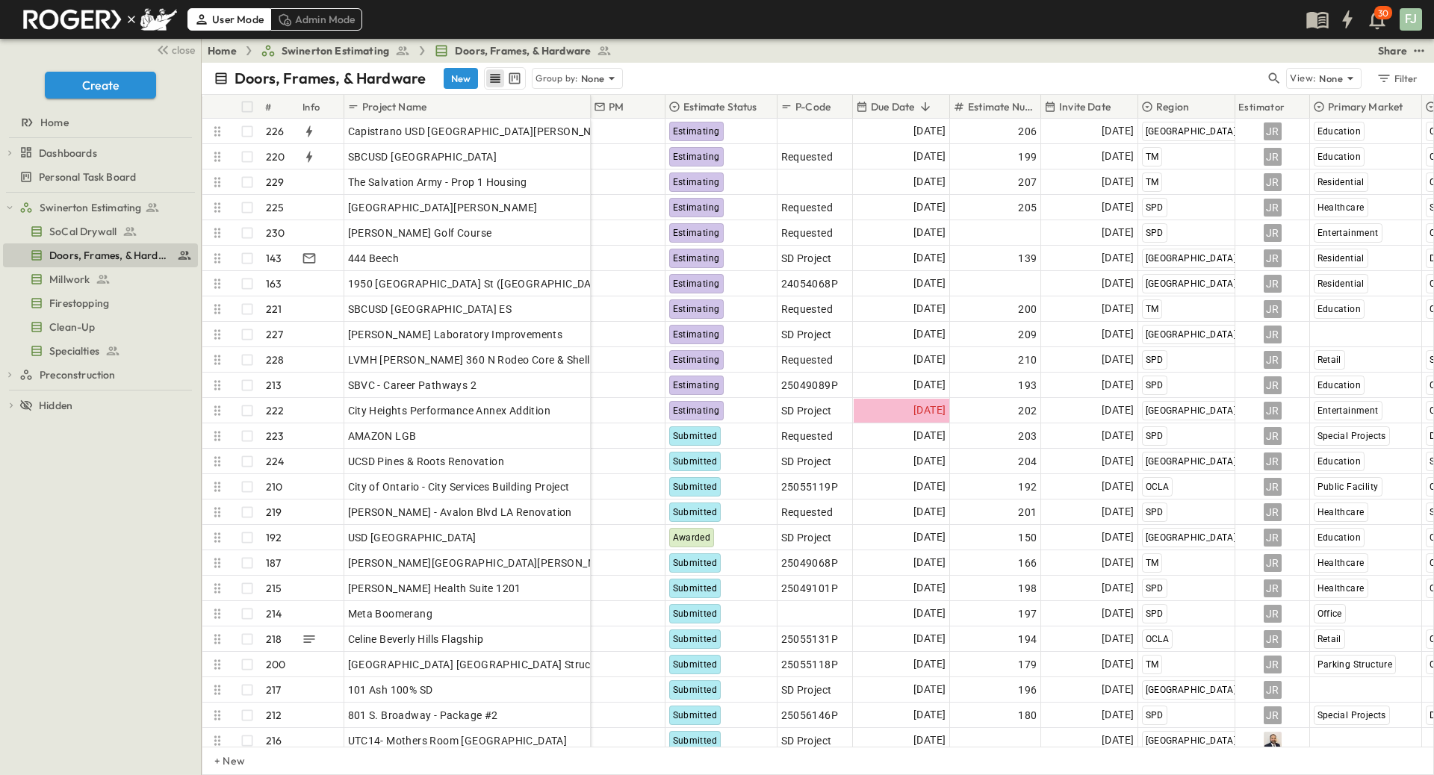 This screenshot has height=775, width=1434. What do you see at coordinates (414, 51) in the screenshot?
I see `nav: breadcrumbs` at bounding box center [414, 51].